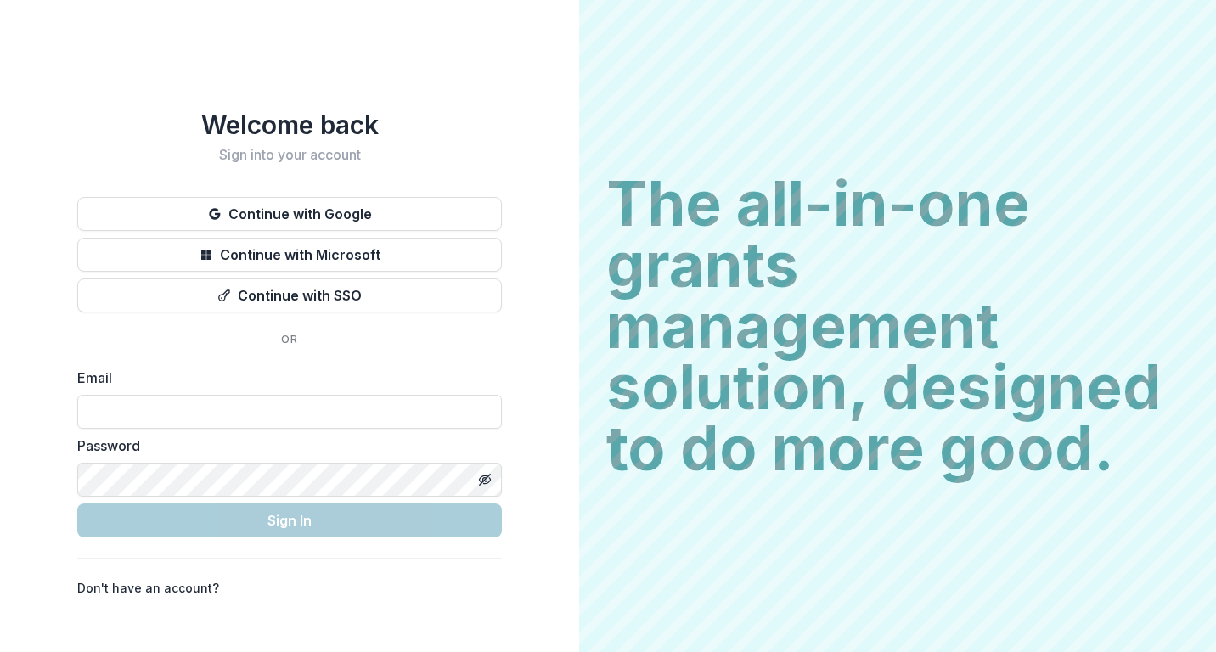  I want to click on button: Sign In, so click(289, 520).